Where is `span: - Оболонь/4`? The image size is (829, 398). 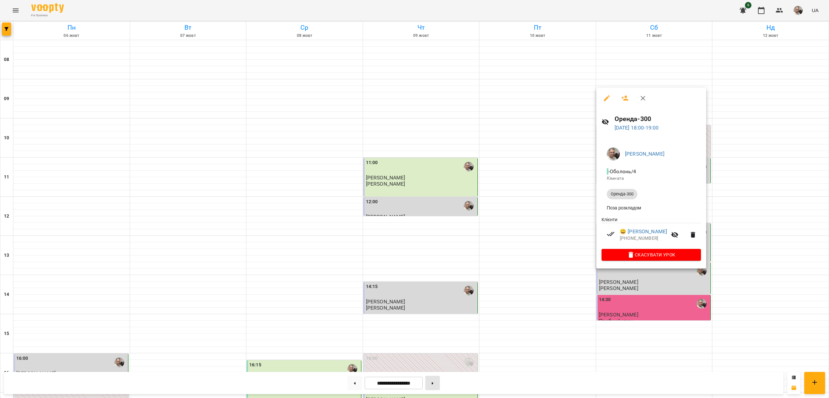
span: - Оболонь/4 is located at coordinates (622, 171).